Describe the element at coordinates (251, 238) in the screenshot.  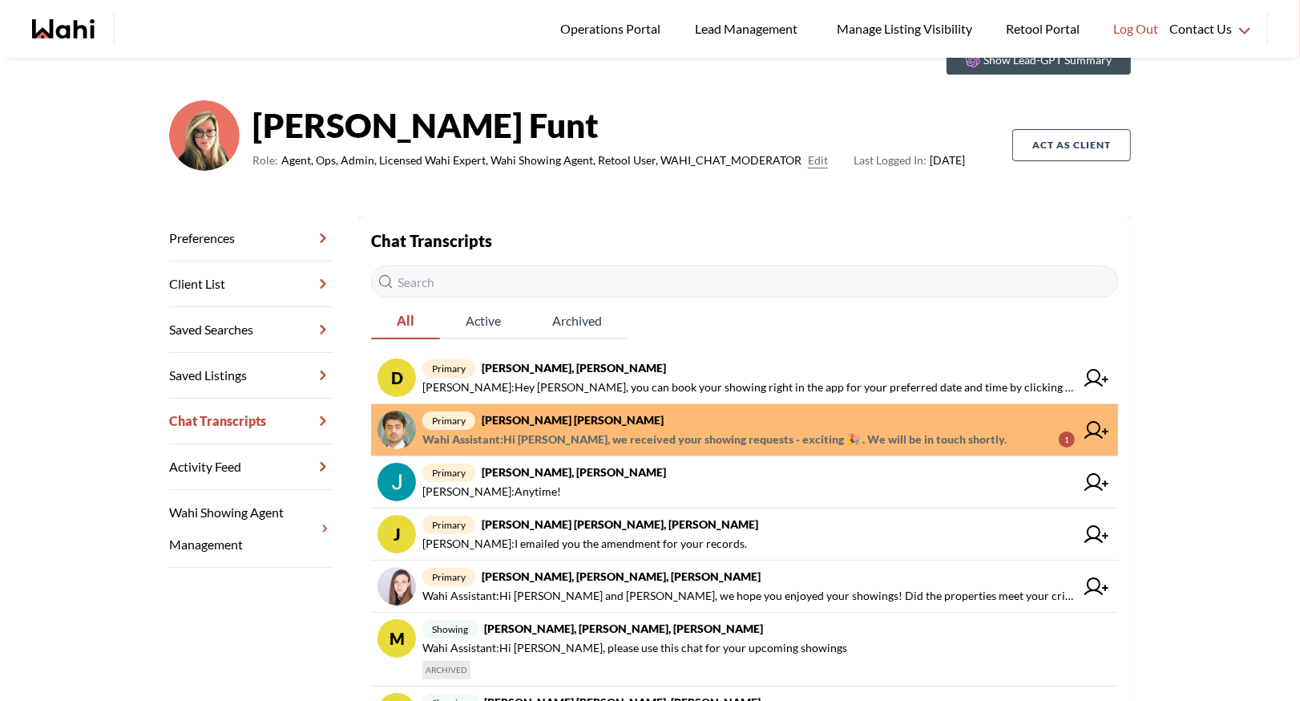
I see `a: Preferences` at that location.